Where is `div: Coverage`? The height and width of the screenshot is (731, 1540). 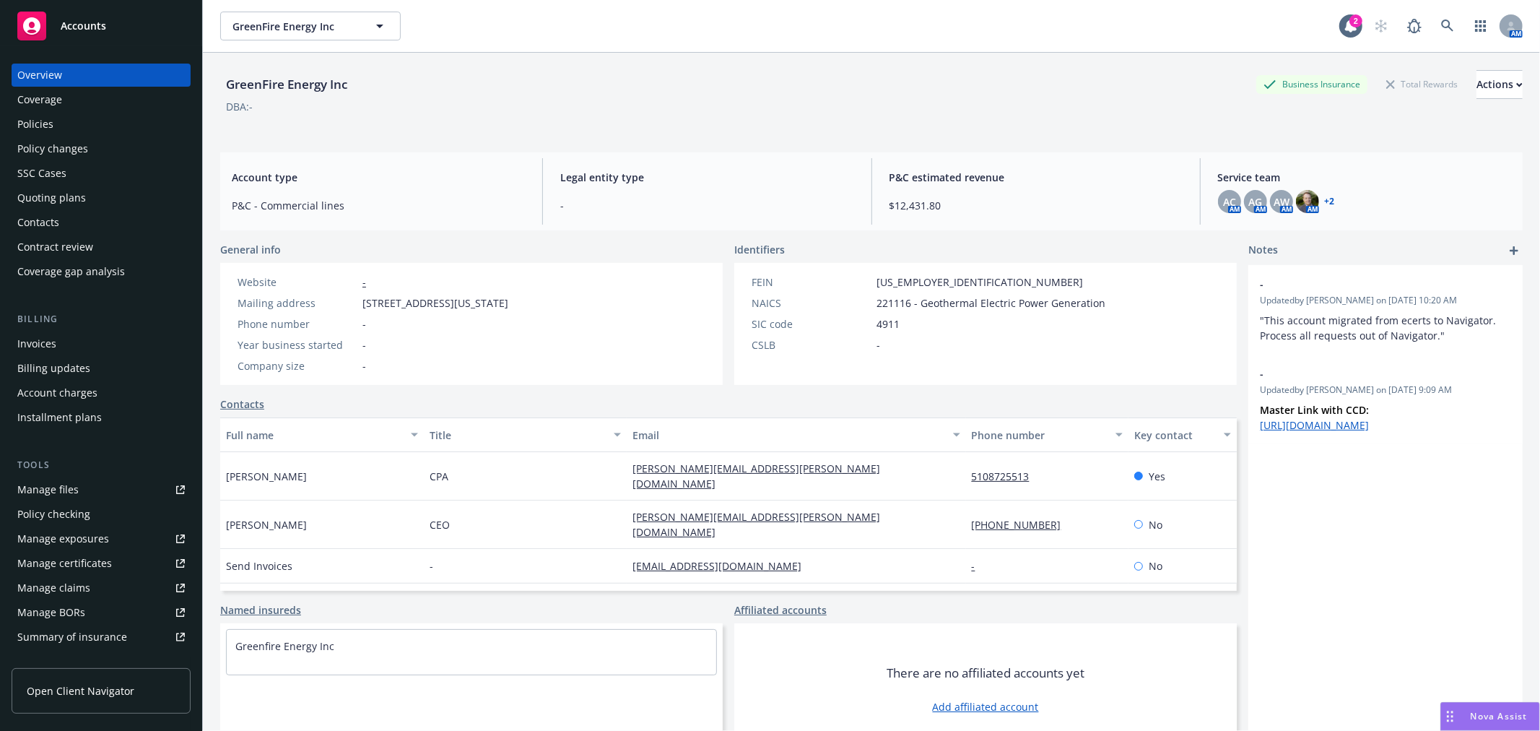
div: Coverage is located at coordinates (40, 100).